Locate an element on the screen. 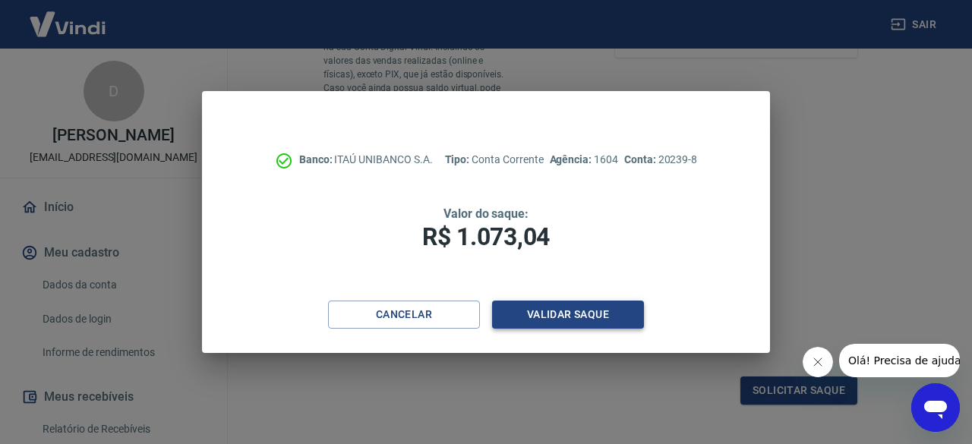 This screenshot has height=444, width=972. button: Validar saque is located at coordinates (568, 314).